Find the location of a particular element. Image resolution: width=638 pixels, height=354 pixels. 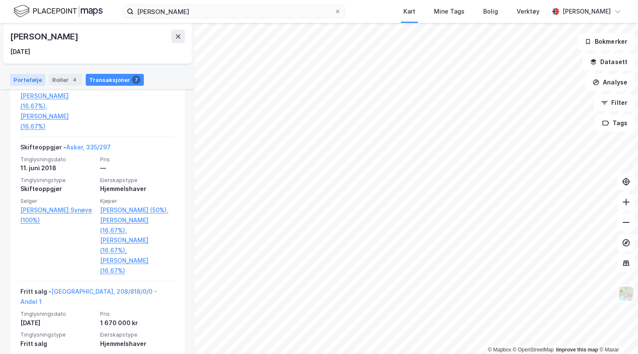

button: Analyse is located at coordinates (610, 82).